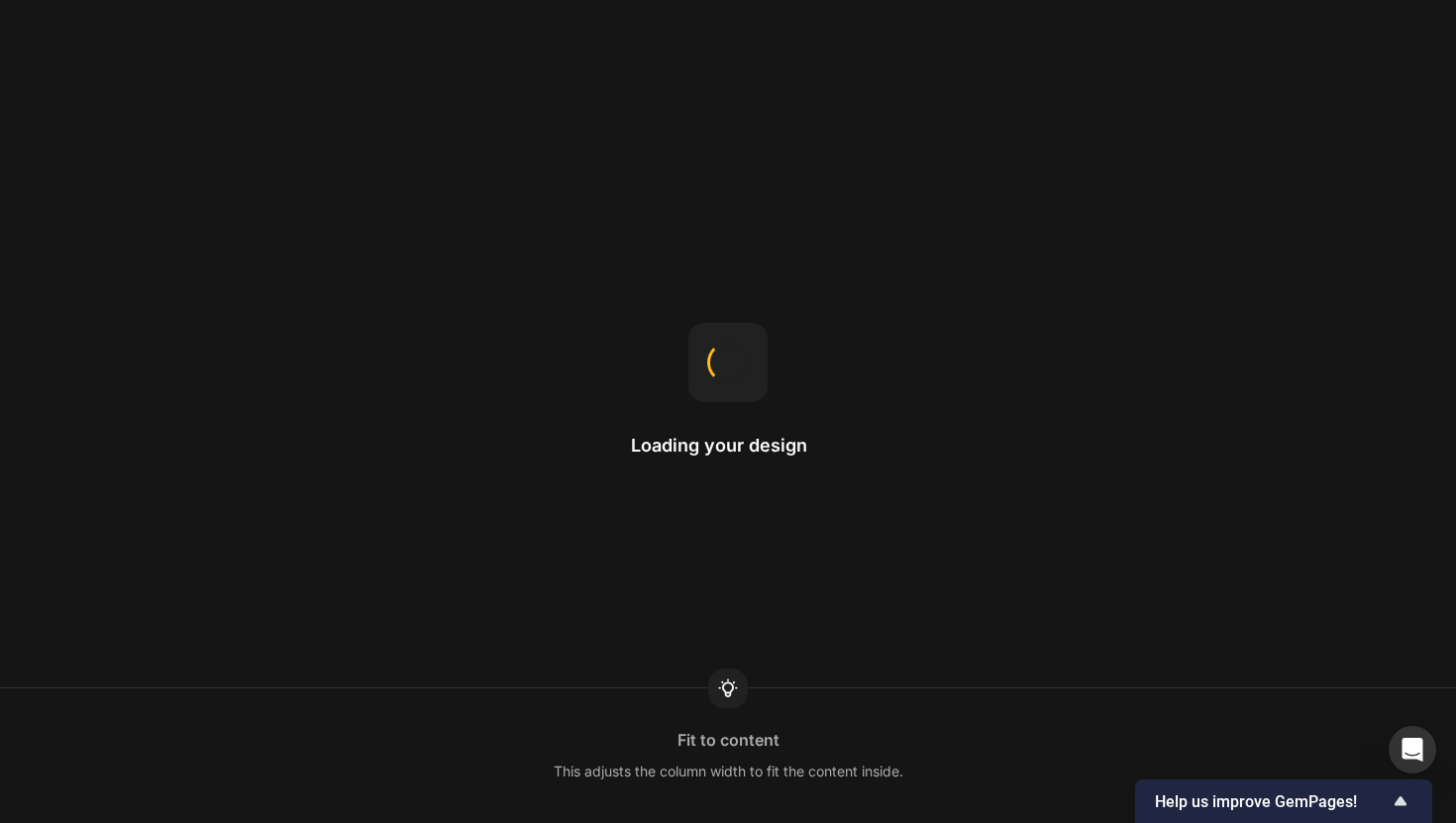  I want to click on span: Help us improve GemPages!, so click(1272, 801).